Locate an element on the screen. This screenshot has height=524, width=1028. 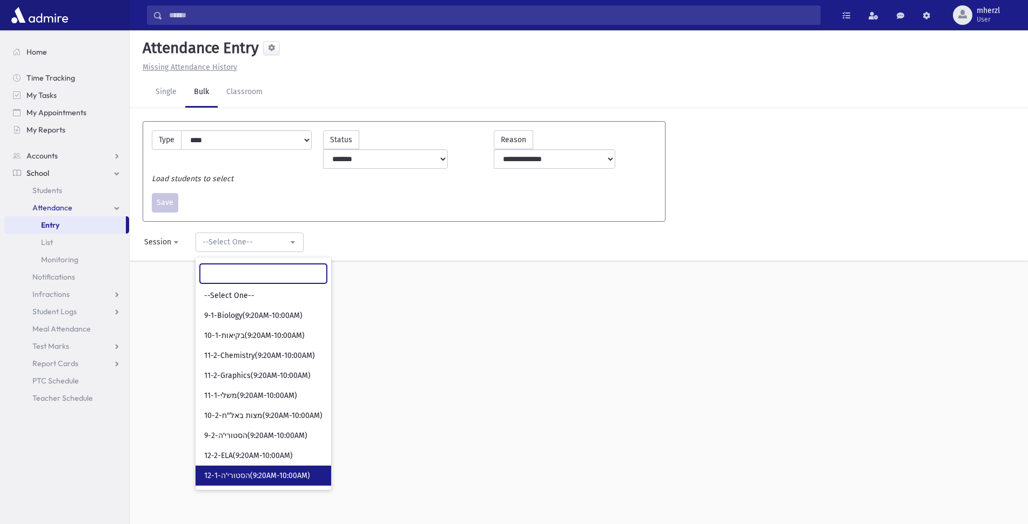
h5: Attendance Entry is located at coordinates (198, 48).